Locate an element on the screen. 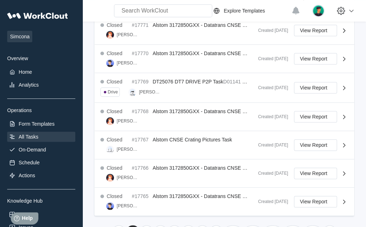  div: Home is located at coordinates (25, 72).